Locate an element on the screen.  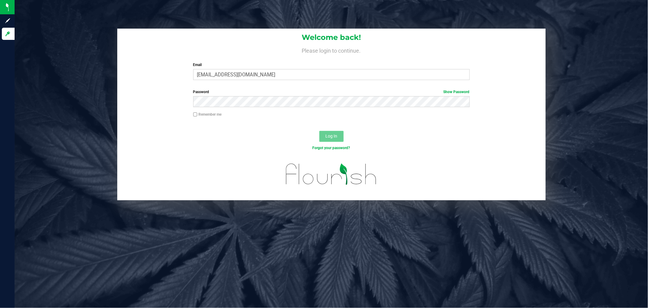
h4: Please login to continue. is located at coordinates (332, 50).